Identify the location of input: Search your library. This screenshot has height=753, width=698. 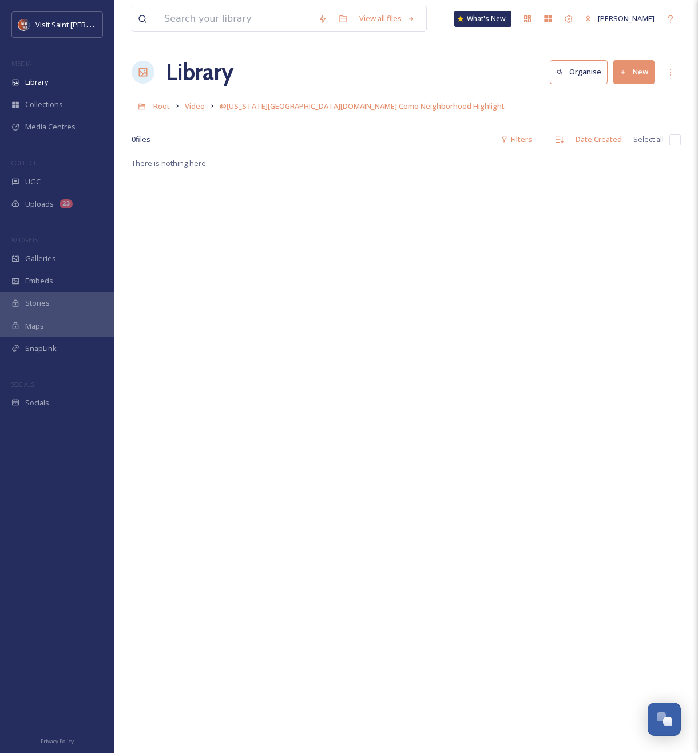
(235, 19).